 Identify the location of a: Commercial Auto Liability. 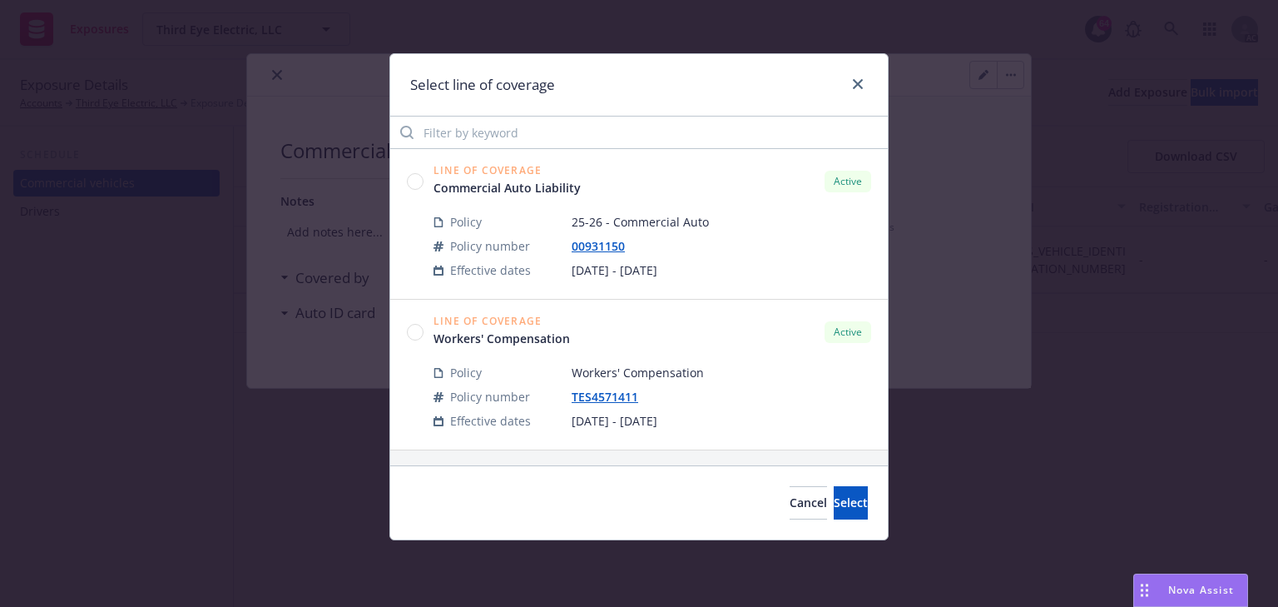
(513, 187).